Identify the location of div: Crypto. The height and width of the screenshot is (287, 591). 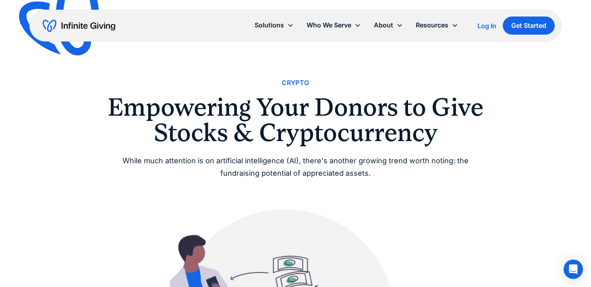
(295, 83).